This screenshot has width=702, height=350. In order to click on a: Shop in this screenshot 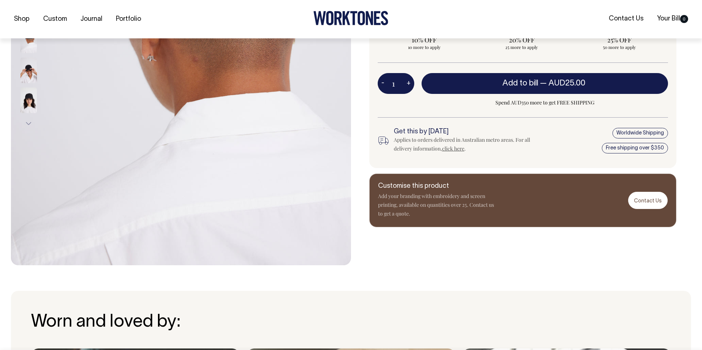, I will do `click(22, 19)`.